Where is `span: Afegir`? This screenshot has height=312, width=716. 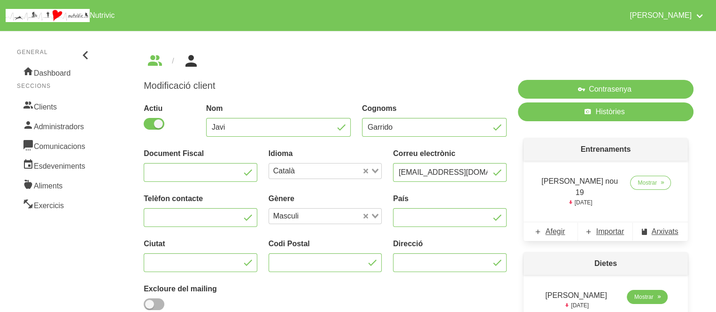 span: Afegir is located at coordinates (556, 232).